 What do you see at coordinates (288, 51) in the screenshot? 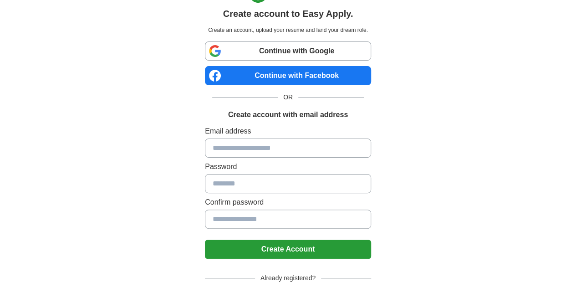
I see `a: Continue with Google` at bounding box center [288, 51].